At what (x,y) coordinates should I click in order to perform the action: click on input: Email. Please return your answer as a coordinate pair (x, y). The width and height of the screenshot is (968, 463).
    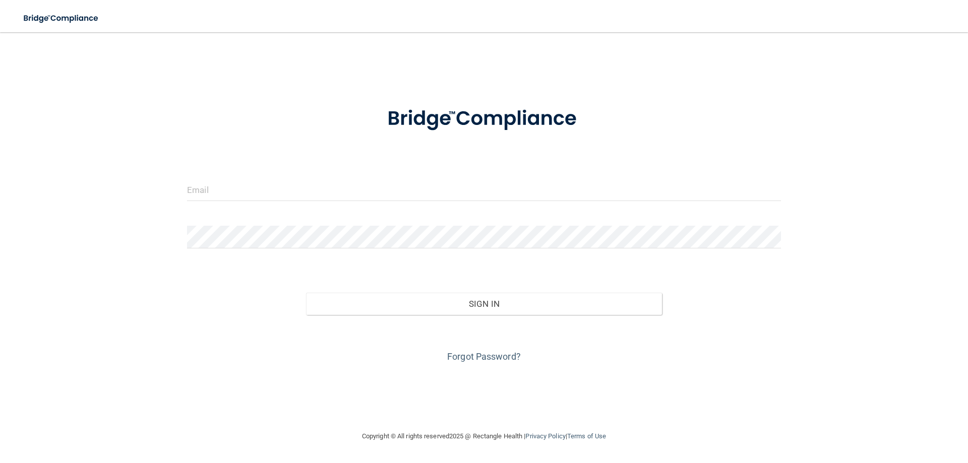
    Looking at the image, I should click on (484, 189).